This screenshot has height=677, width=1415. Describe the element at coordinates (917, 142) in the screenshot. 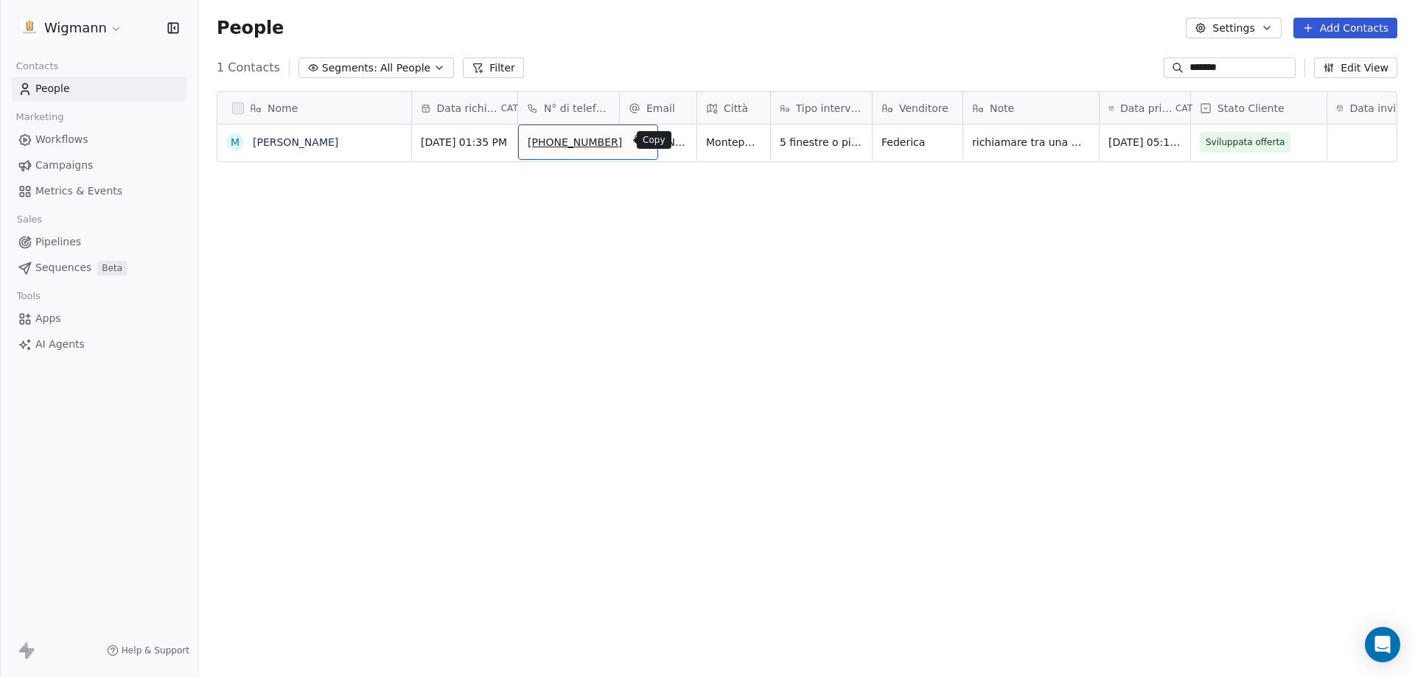

I see `span: Federica` at that location.